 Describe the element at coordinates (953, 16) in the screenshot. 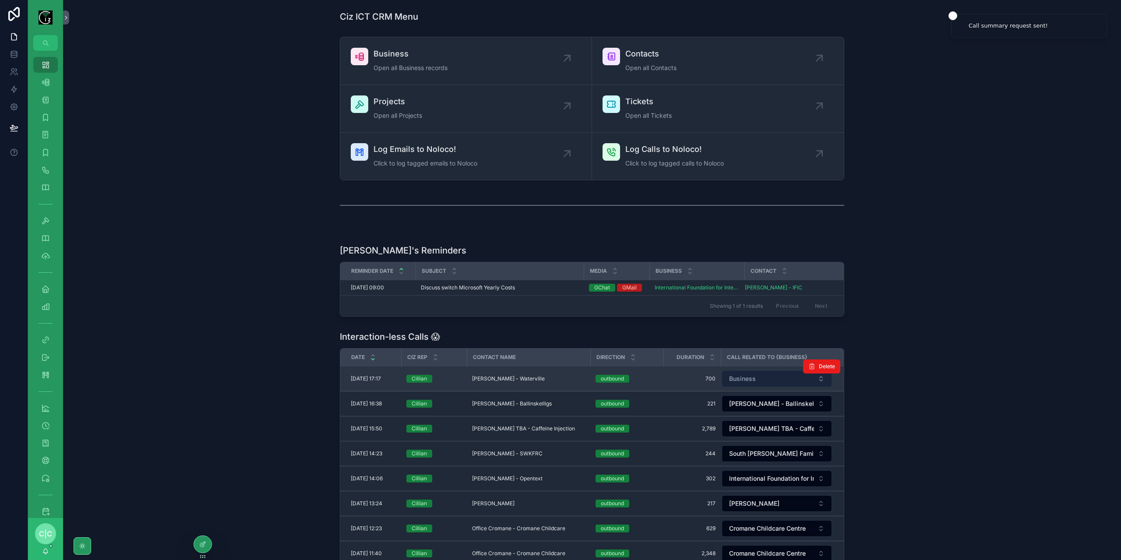

I see `button: Close toast` at that location.